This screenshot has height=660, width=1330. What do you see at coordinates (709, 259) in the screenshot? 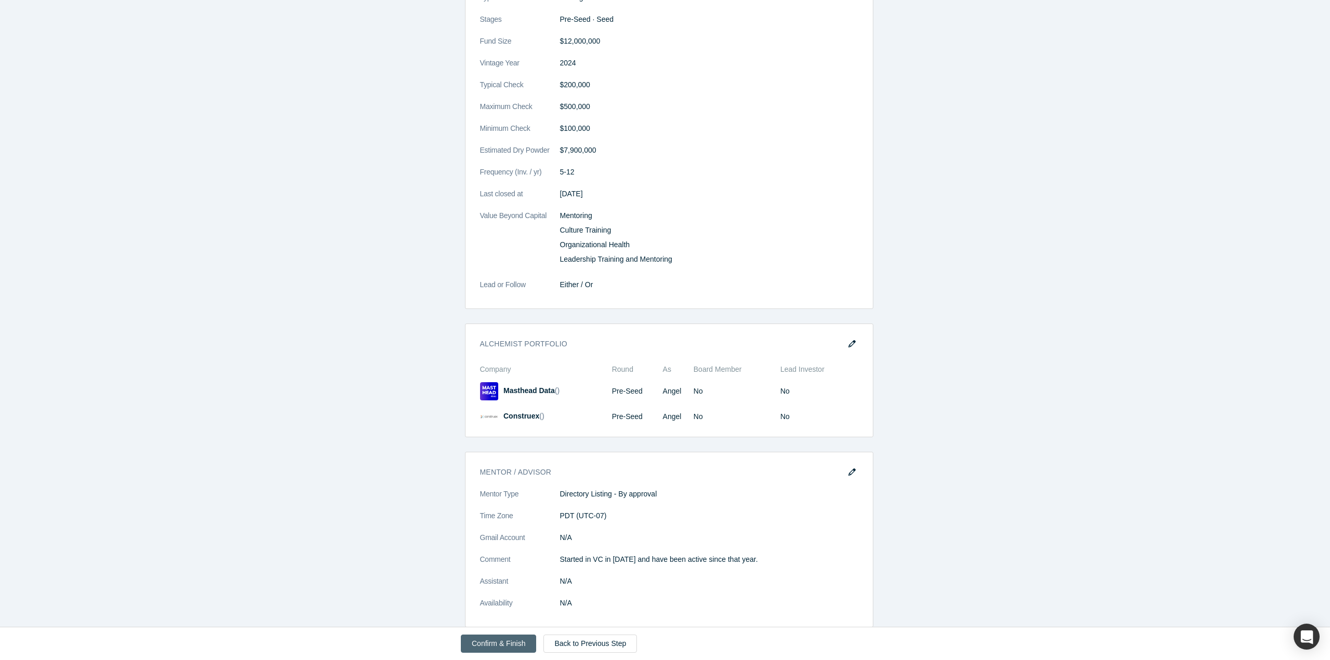
I see `p: Leadership Training and Mentoring` at bounding box center [709, 259].